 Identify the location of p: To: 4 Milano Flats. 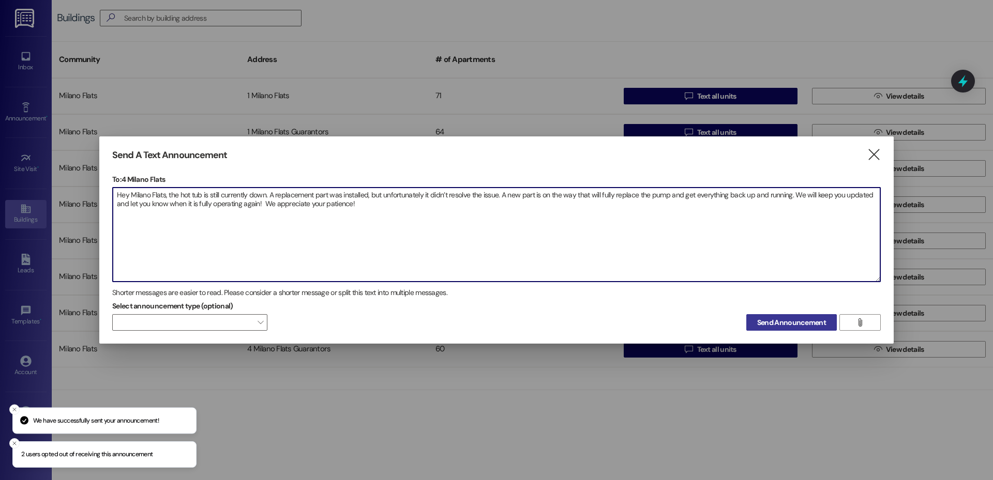
(496, 179).